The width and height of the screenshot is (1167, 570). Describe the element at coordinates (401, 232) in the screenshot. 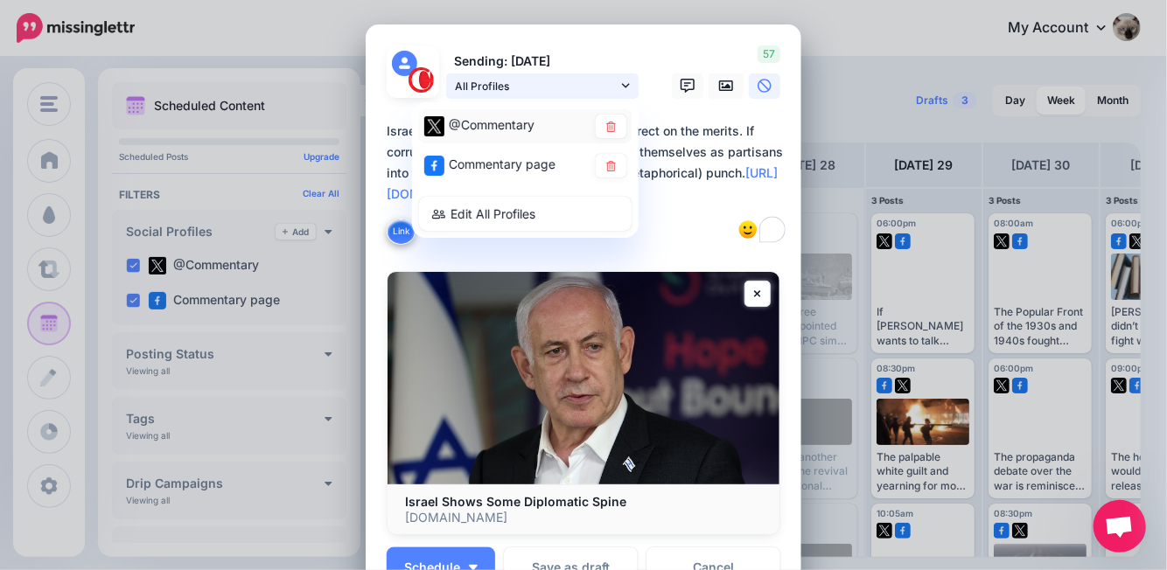

I see `button: Link` at that location.